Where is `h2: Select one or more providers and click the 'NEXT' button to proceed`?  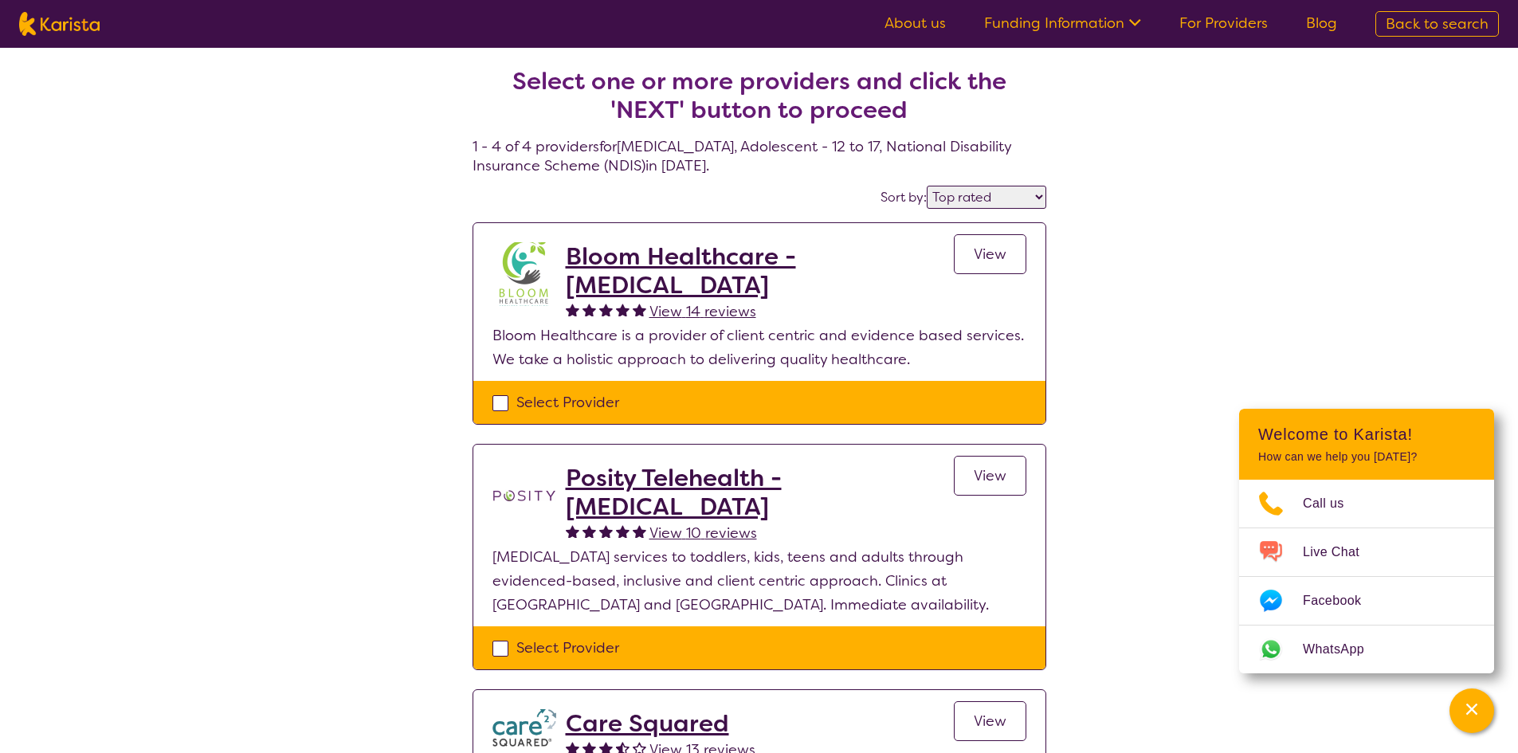
h2: Select one or more providers and click the 'NEXT' button to proceed is located at coordinates (759, 96).